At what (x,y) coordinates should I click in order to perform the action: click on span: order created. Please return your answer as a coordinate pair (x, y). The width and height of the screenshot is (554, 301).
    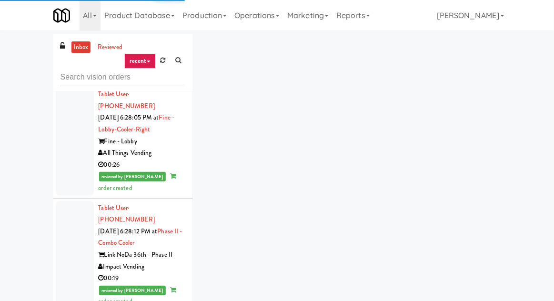
    Looking at the image, I should click on (137, 182).